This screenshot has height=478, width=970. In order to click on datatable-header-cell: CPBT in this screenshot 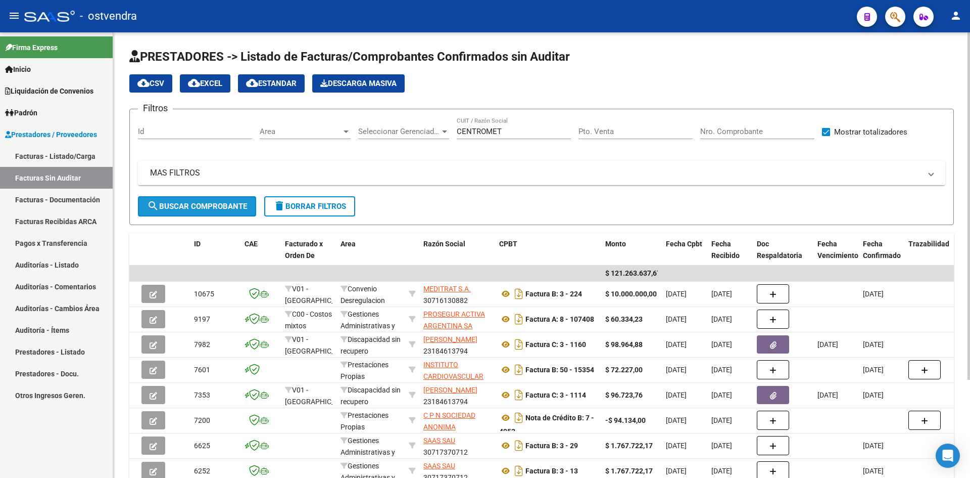, I will do `click(548, 255)`.